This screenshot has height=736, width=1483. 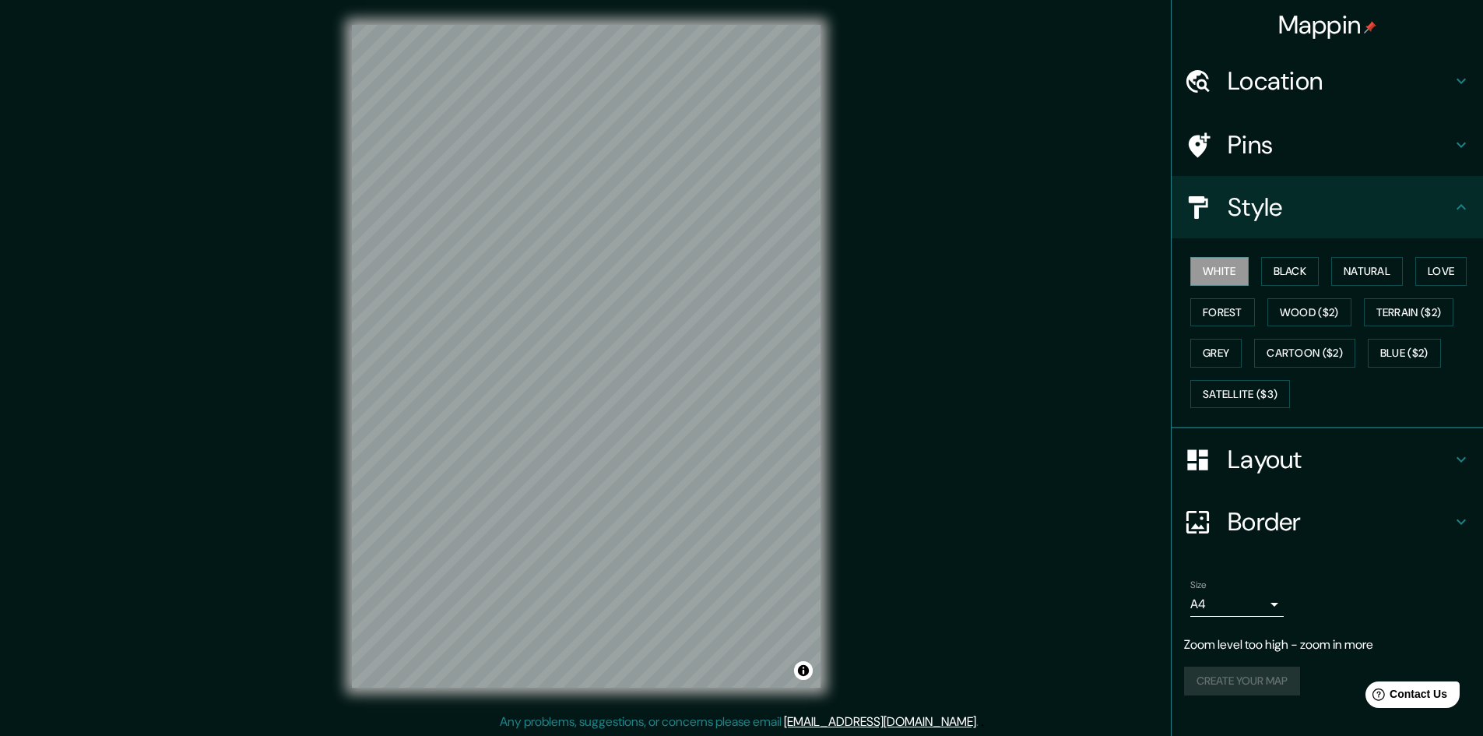 What do you see at coordinates (1216, 353) in the screenshot?
I see `button: Grey` at bounding box center [1216, 353].